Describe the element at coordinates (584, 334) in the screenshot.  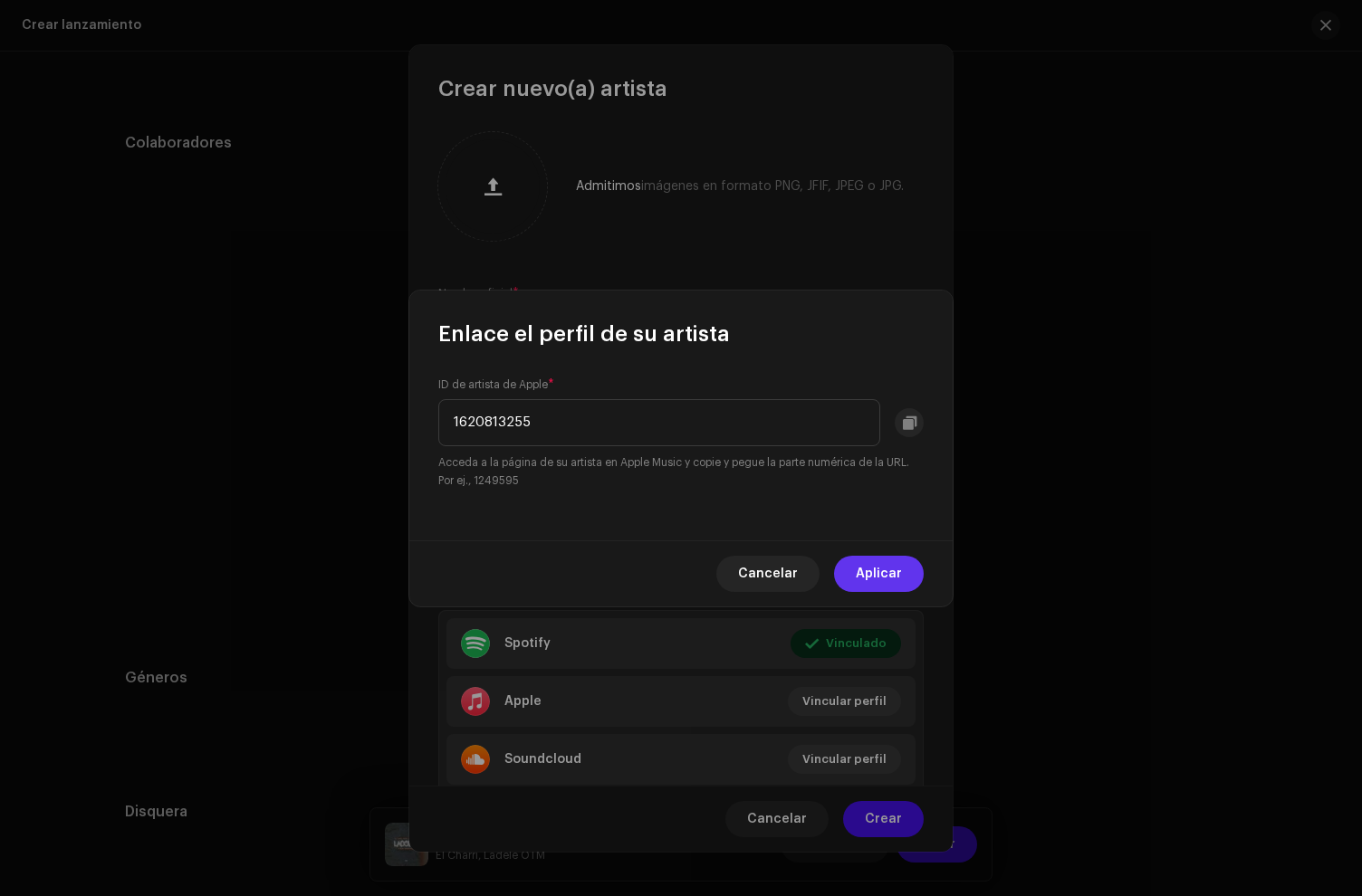
I see `span: Enlace el perfil de su artista` at that location.